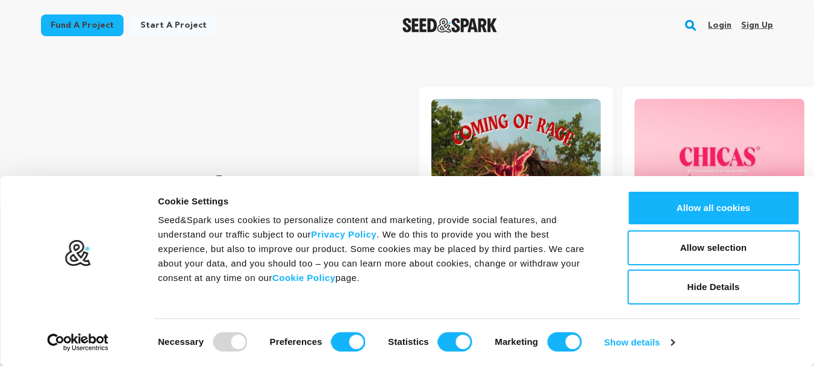 Image resolution: width=814 pixels, height=366 pixels. Describe the element at coordinates (78, 253) in the screenshot. I see `img: logo` at that location.